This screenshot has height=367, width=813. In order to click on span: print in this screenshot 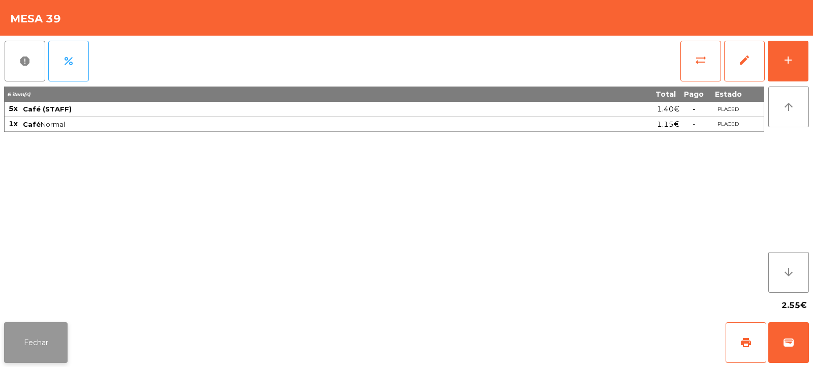, I will do `click(746, 342)`.